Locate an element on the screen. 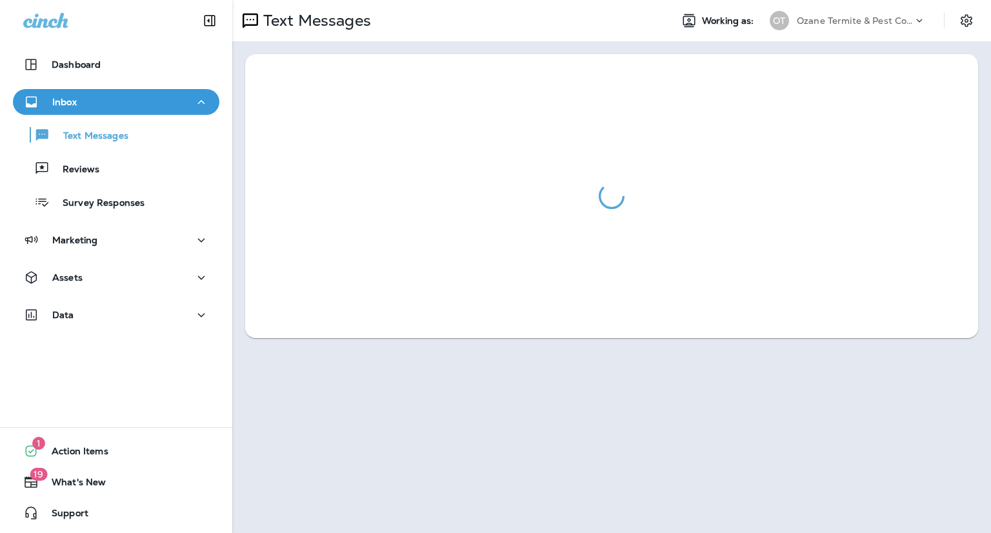 The height and width of the screenshot is (533, 991). button: Inbox is located at coordinates (116, 102).